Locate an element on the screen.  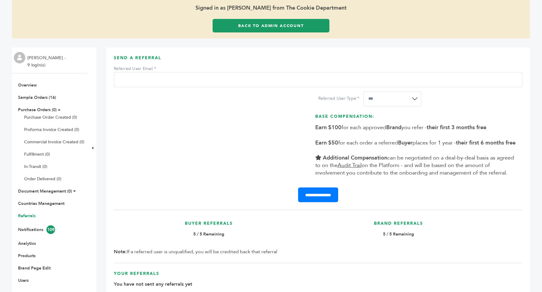
span: 109 is located at coordinates (51, 230).